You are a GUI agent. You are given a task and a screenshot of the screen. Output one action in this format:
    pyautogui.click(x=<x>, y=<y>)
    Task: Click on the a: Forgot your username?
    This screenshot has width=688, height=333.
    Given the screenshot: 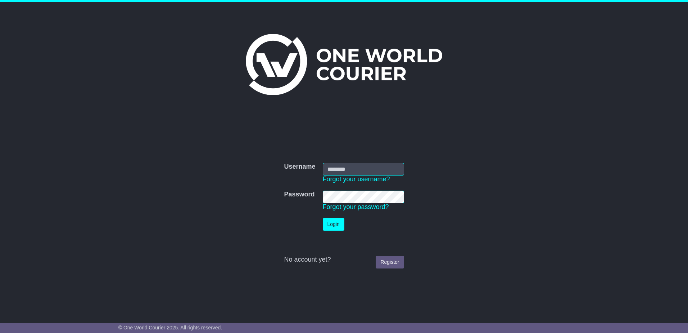 What is the action you would take?
    pyautogui.click(x=356, y=179)
    